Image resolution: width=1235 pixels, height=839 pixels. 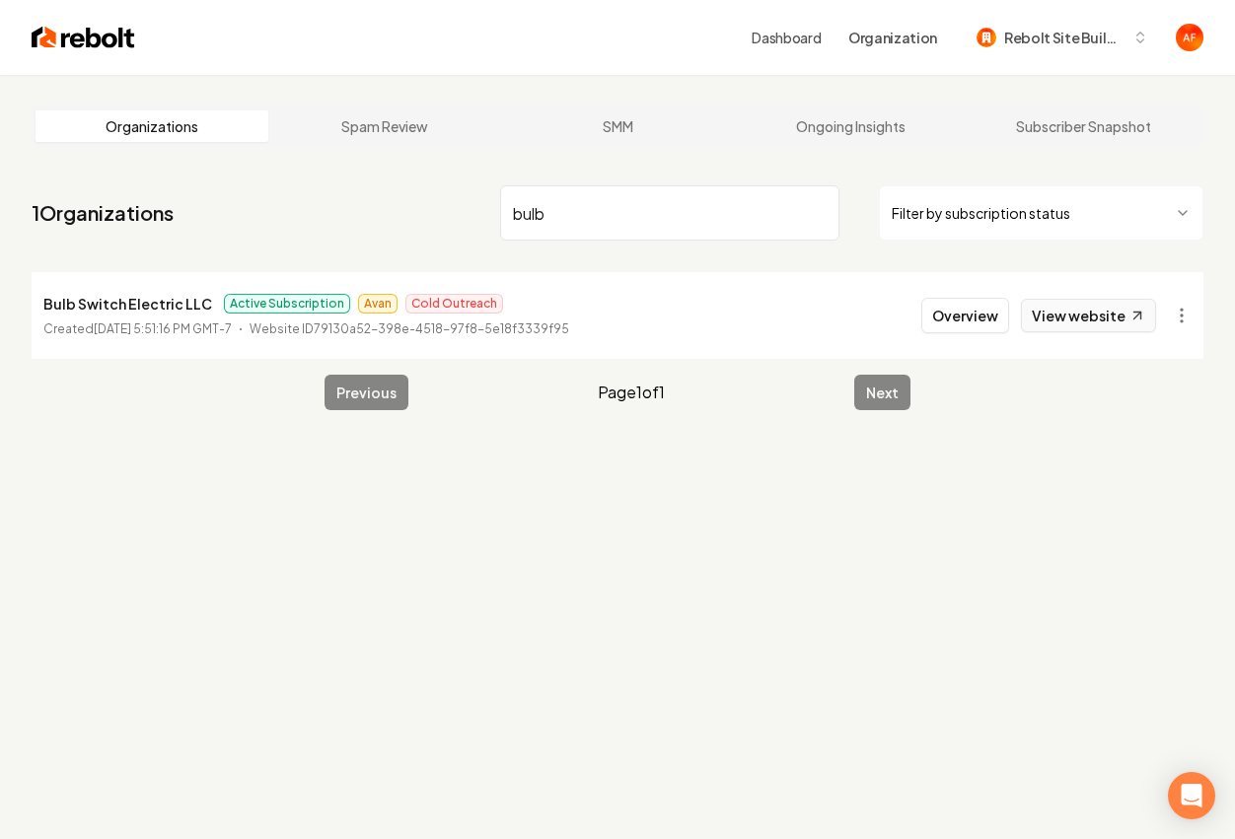 I want to click on p: Bulb Switch Electric LLC, so click(x=127, y=304).